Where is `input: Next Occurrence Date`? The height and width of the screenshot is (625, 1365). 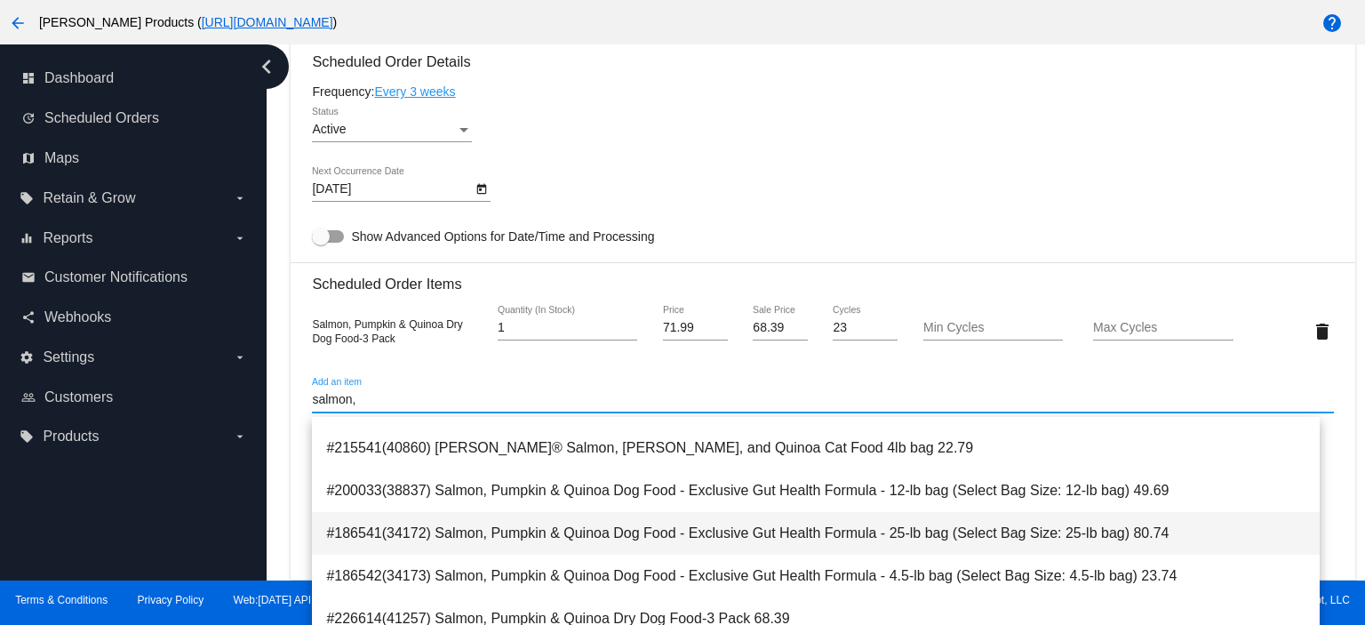 input: Next Occurrence Date is located at coordinates (392, 189).